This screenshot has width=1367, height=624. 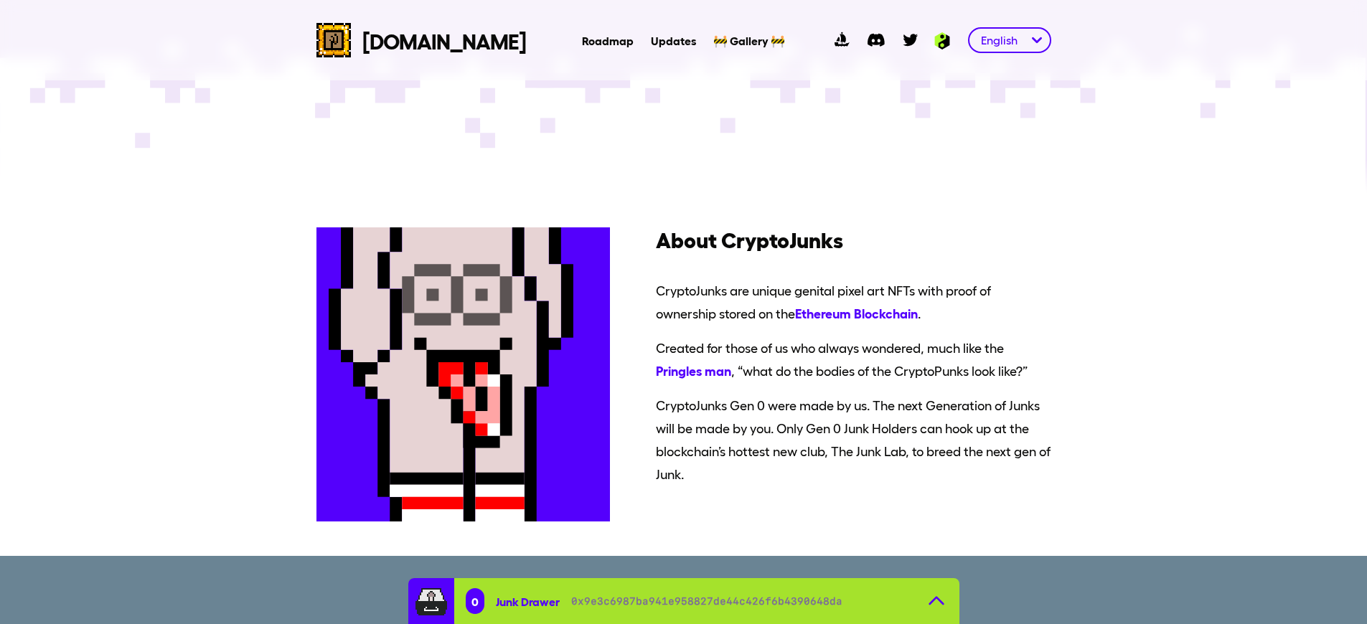 I want to click on a: opensea, so click(x=841, y=40).